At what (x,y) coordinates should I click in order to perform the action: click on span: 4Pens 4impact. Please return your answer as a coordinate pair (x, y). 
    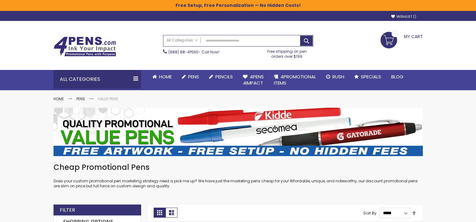
    Looking at the image, I should click on (253, 80).